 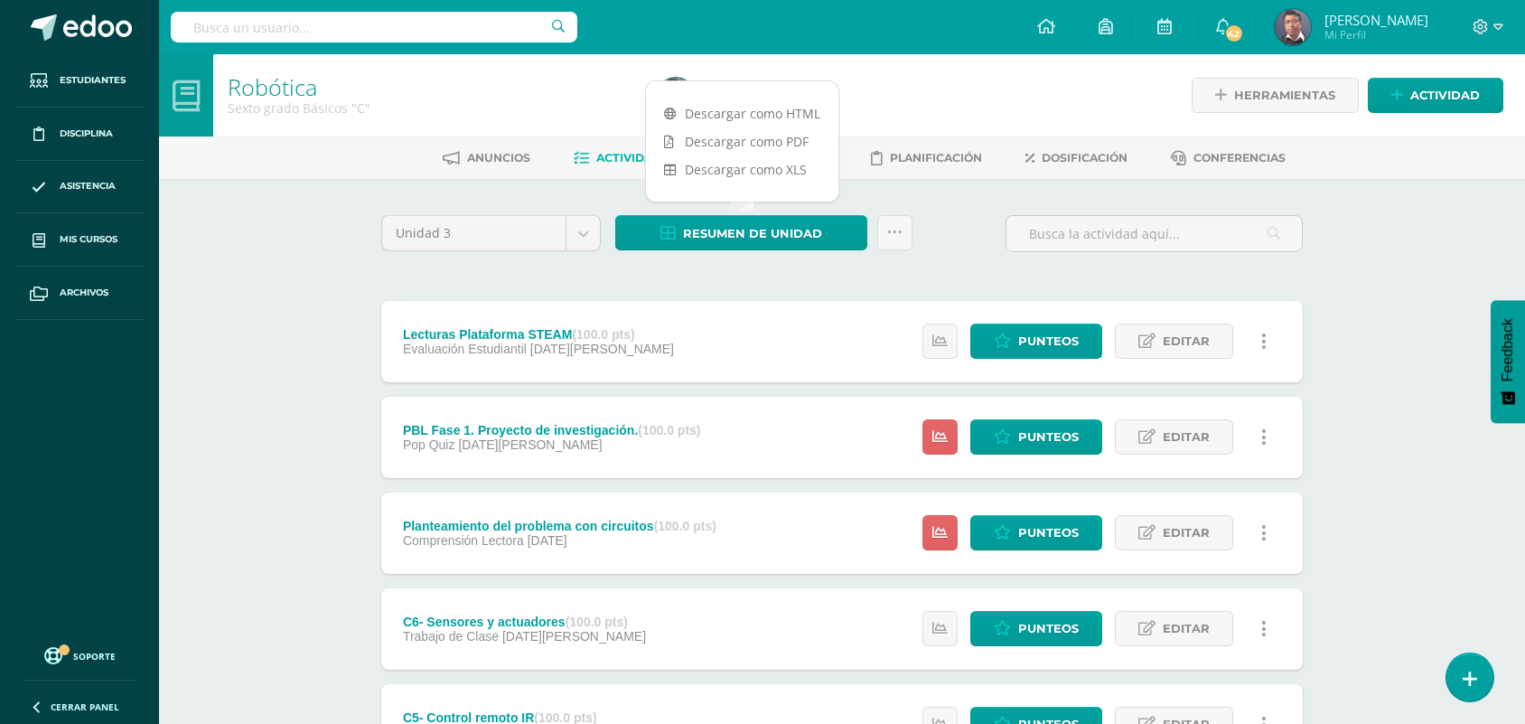 I want to click on a: Planificación, so click(x=926, y=158).